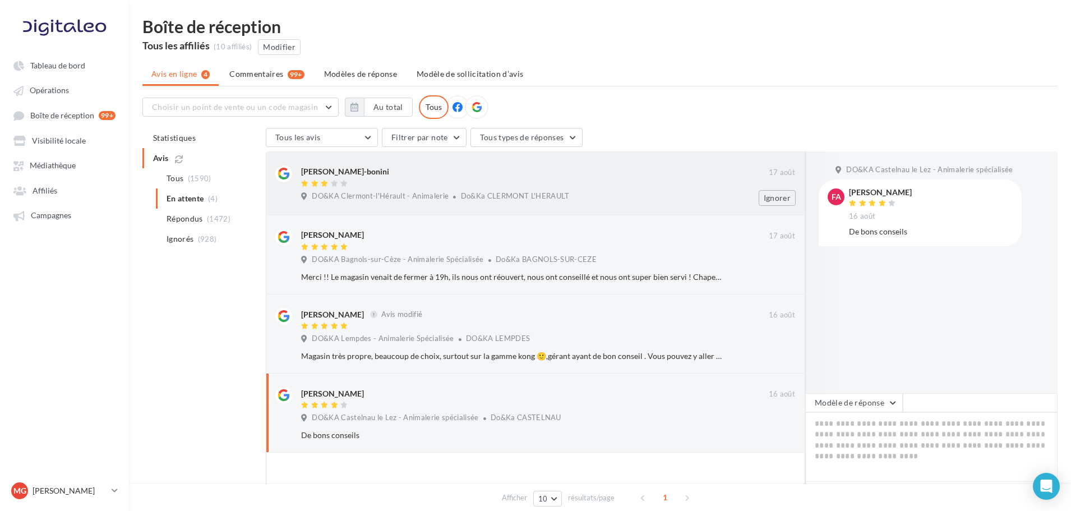 This screenshot has height=511, width=1071. Describe the element at coordinates (65, 140) in the screenshot. I see `a: Visibilité locale` at that location.